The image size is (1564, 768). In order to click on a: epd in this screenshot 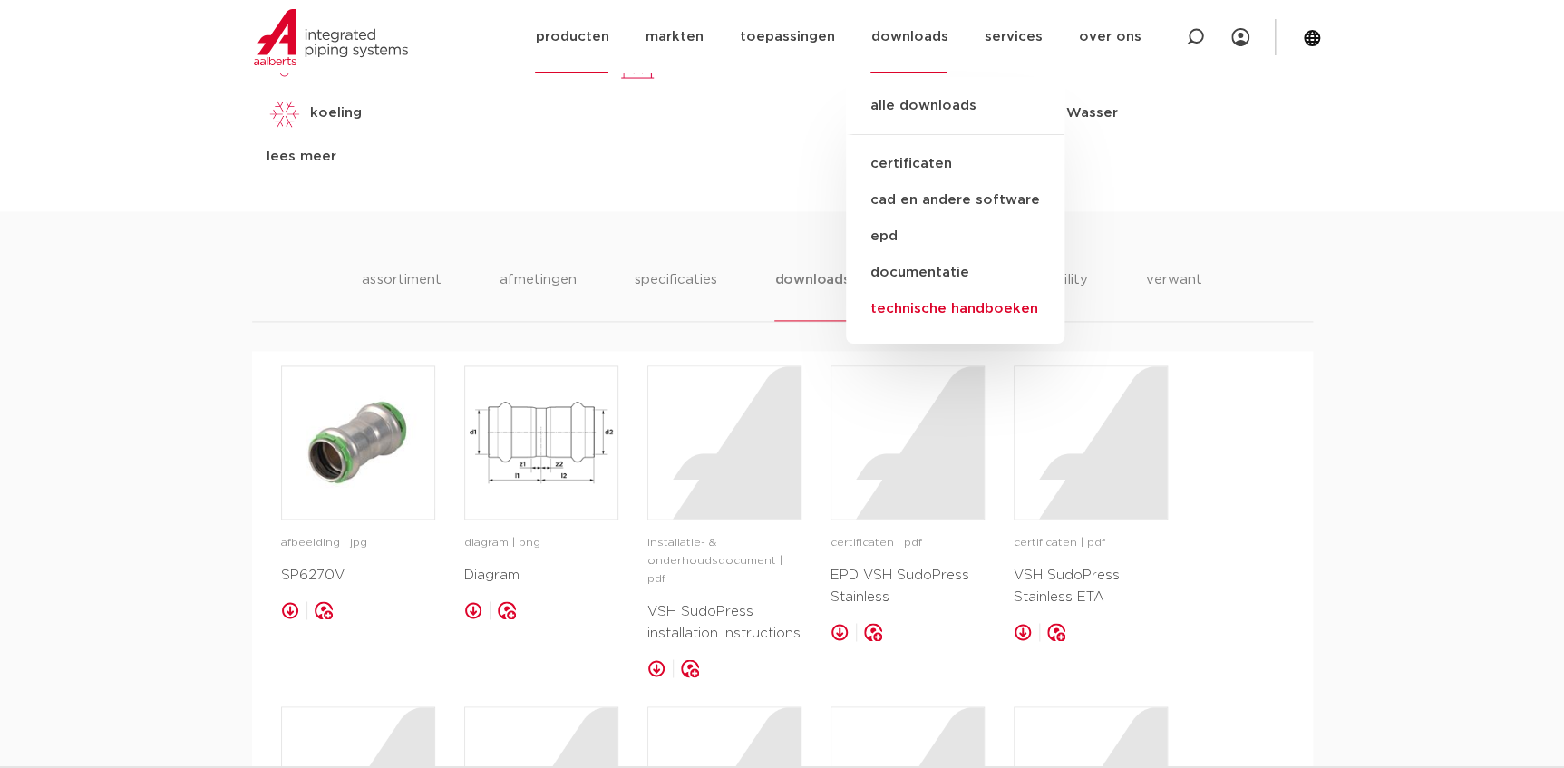, I will do `click(955, 237)`.